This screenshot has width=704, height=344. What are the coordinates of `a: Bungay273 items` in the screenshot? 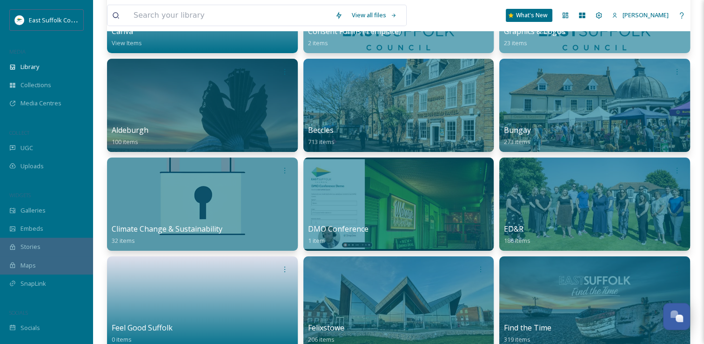 It's located at (518, 135).